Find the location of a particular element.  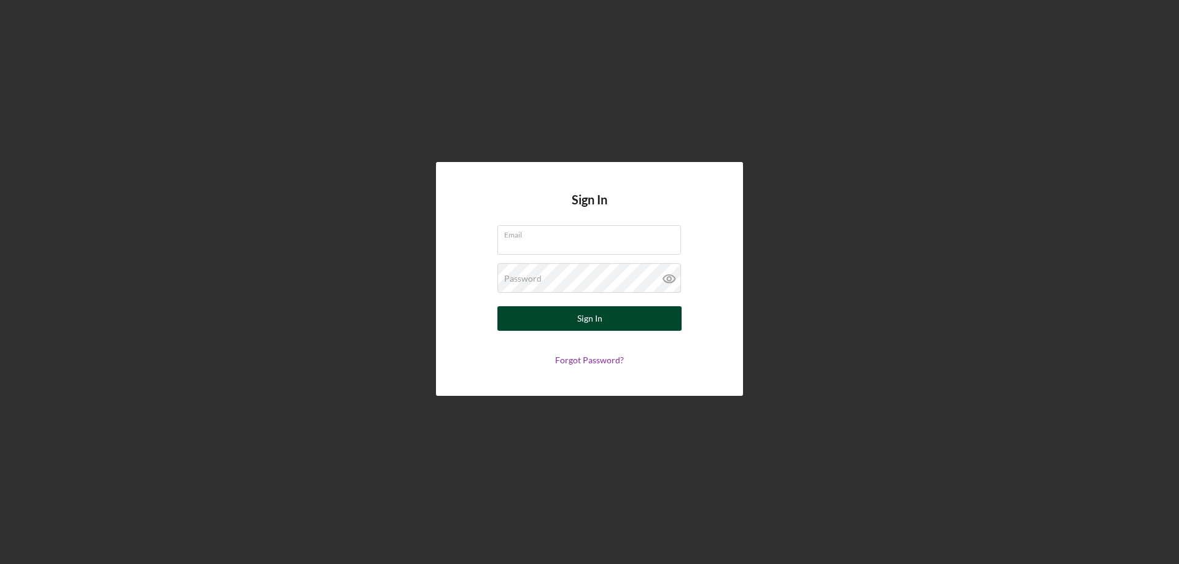

h4: Sign In is located at coordinates (589, 209).